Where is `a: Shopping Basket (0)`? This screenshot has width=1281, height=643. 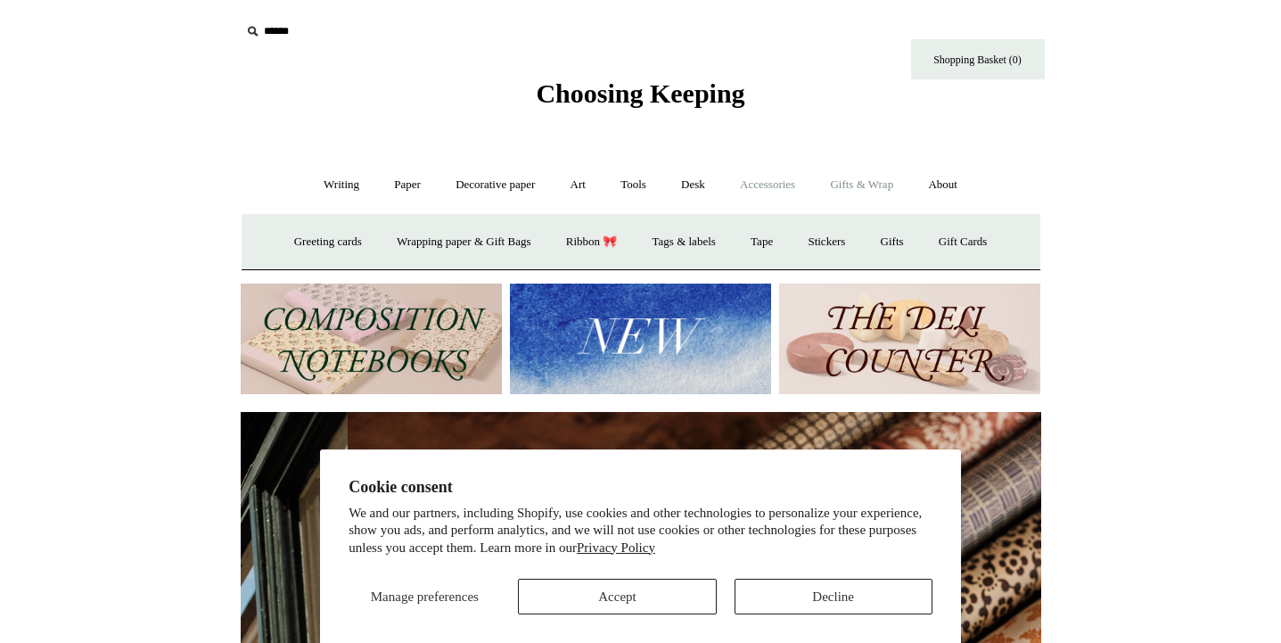
a: Shopping Basket (0) is located at coordinates (978, 59).